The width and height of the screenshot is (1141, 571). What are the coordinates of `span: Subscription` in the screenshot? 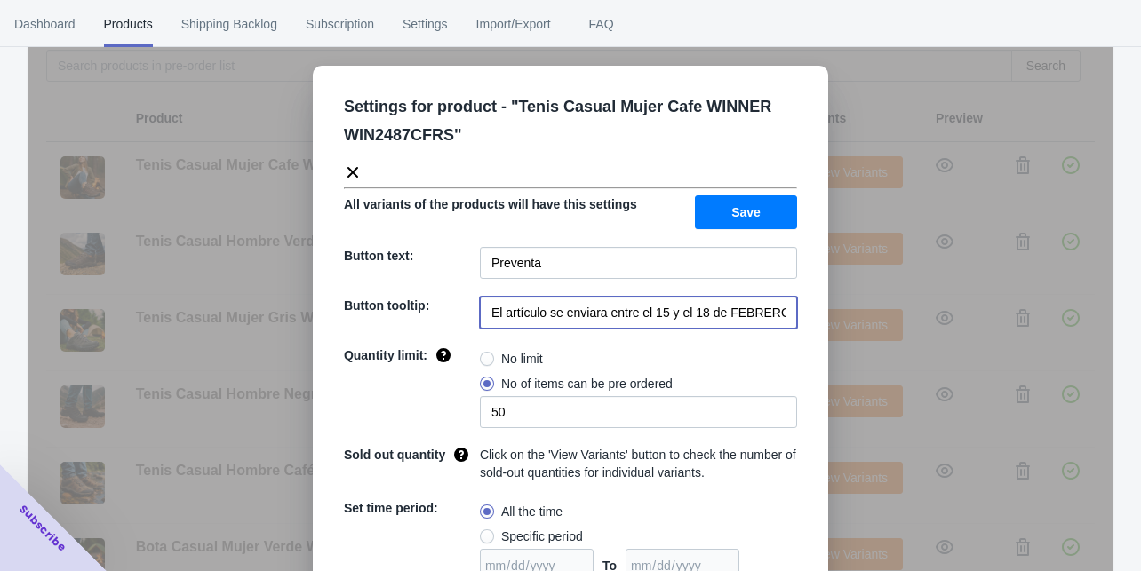 It's located at (339, 24).